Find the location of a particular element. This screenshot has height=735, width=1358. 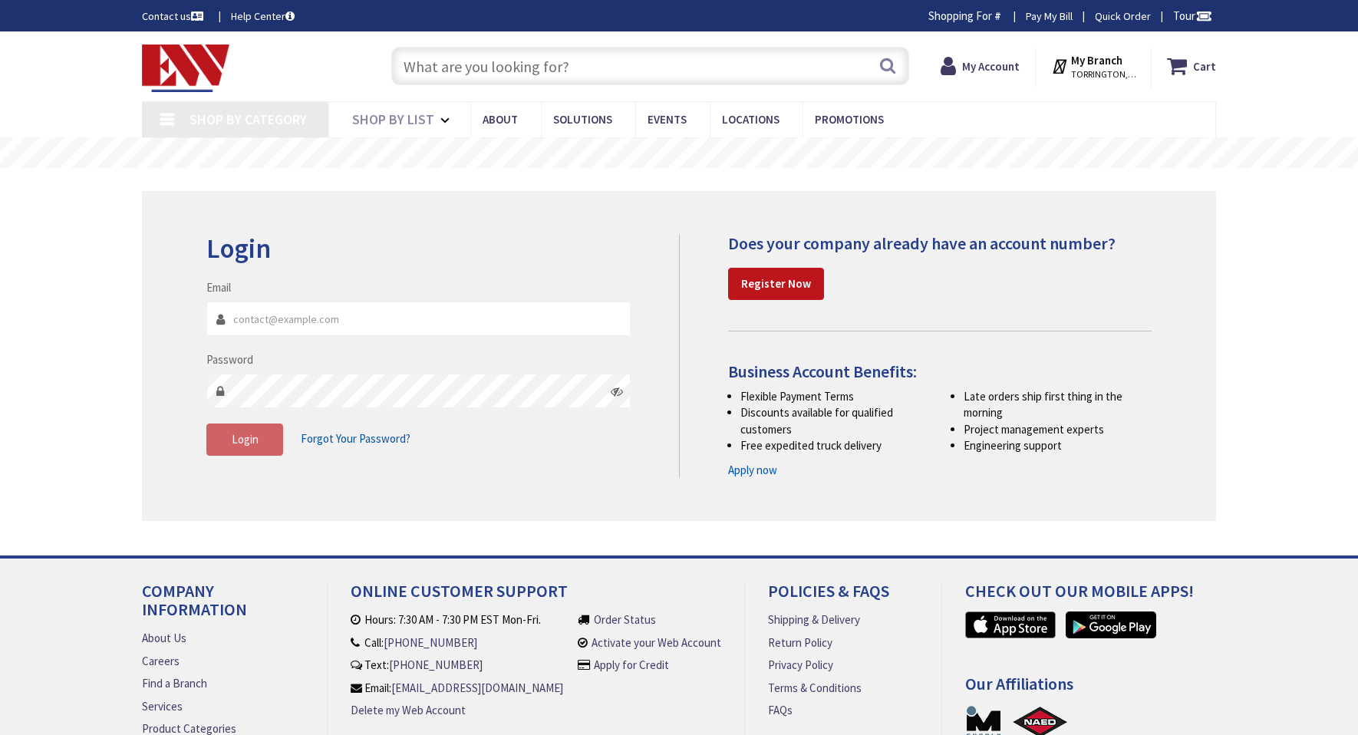

a: Contact us is located at coordinates (174, 16).